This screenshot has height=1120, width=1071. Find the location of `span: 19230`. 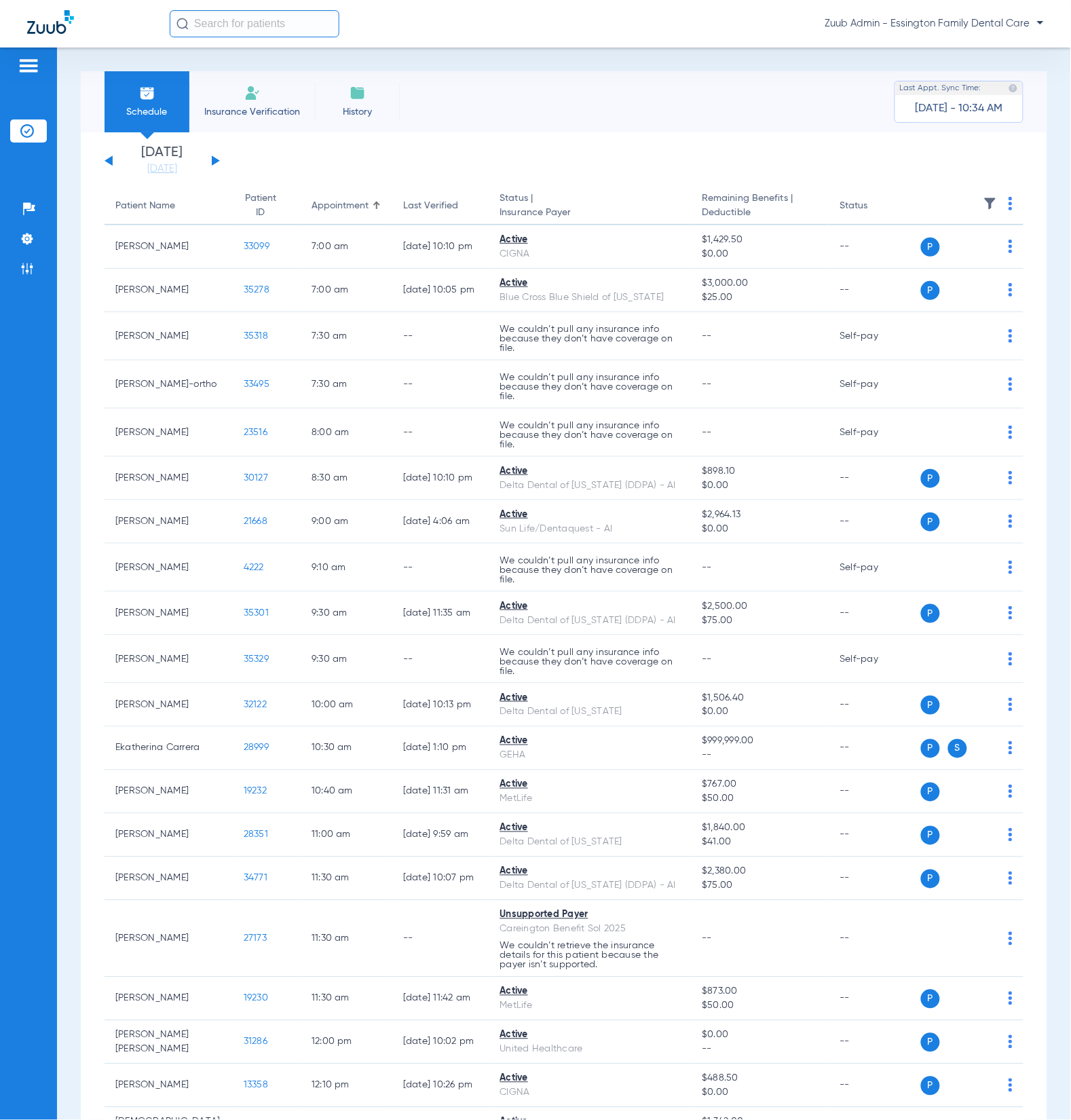

span: 19230 is located at coordinates (256, 999).